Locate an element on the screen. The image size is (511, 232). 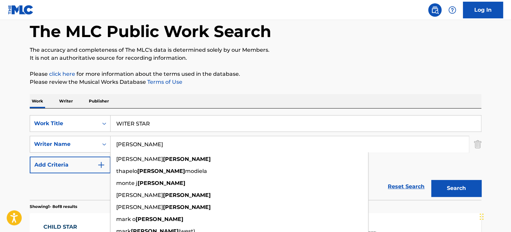
p: Showing 1 - 8 of 8 results is located at coordinates (53, 207).